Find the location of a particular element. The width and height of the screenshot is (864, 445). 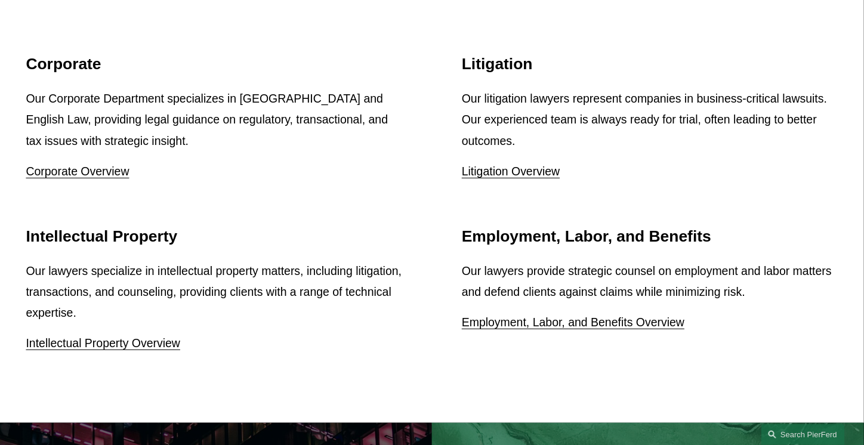

h2: Litigation is located at coordinates (650, 64).